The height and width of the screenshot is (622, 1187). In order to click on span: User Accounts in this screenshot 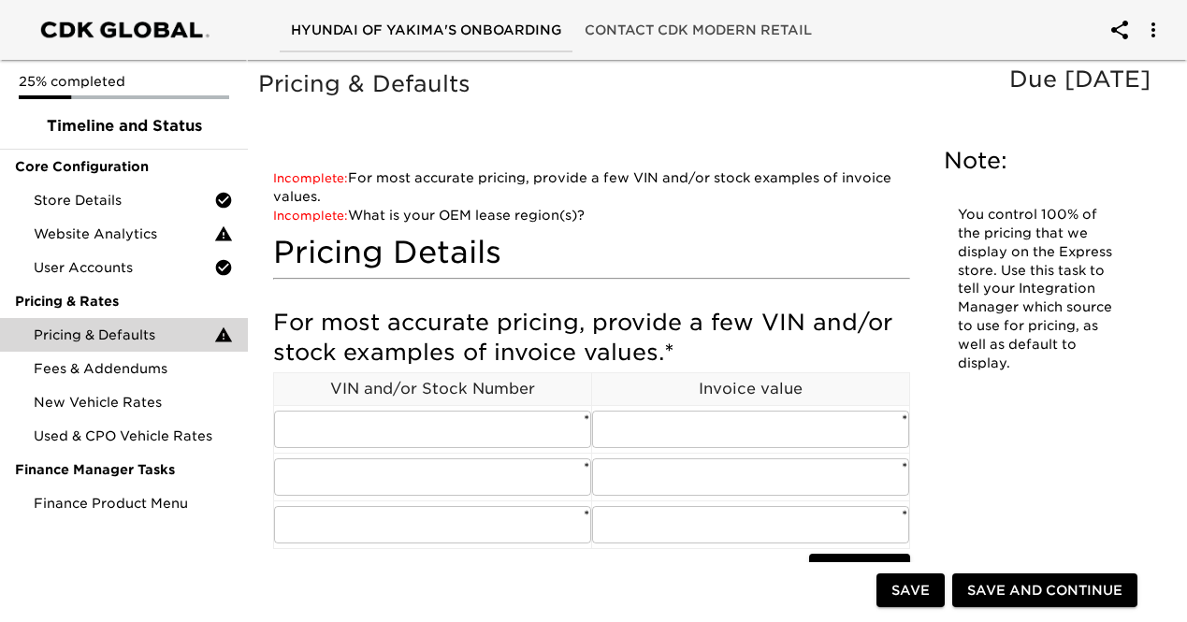, I will do `click(123, 268)`.